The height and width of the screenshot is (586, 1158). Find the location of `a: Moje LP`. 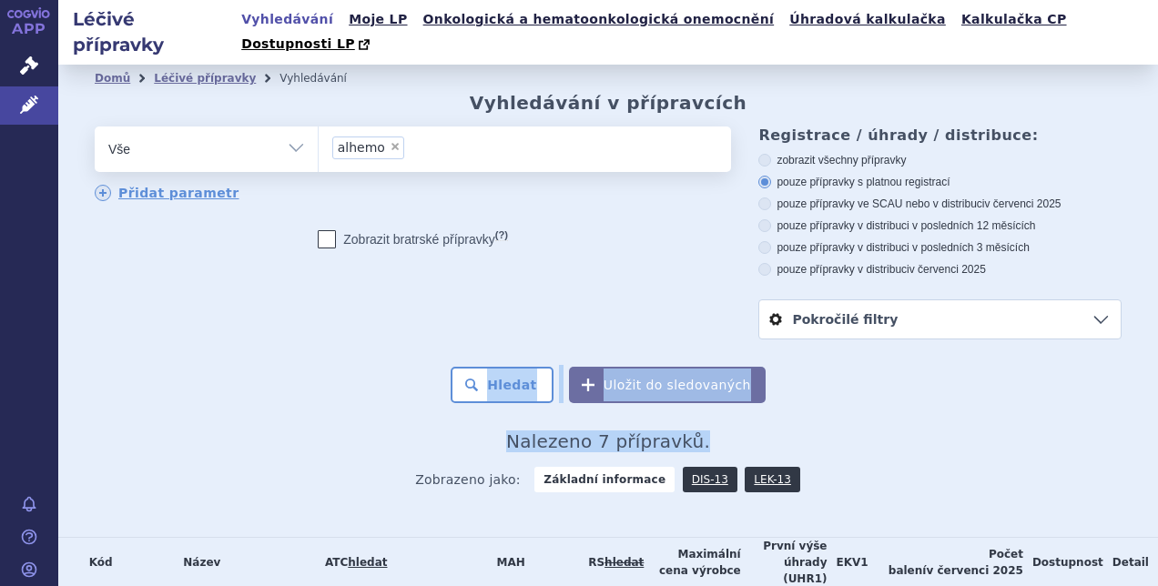

a: Moje LP is located at coordinates (378, 19).